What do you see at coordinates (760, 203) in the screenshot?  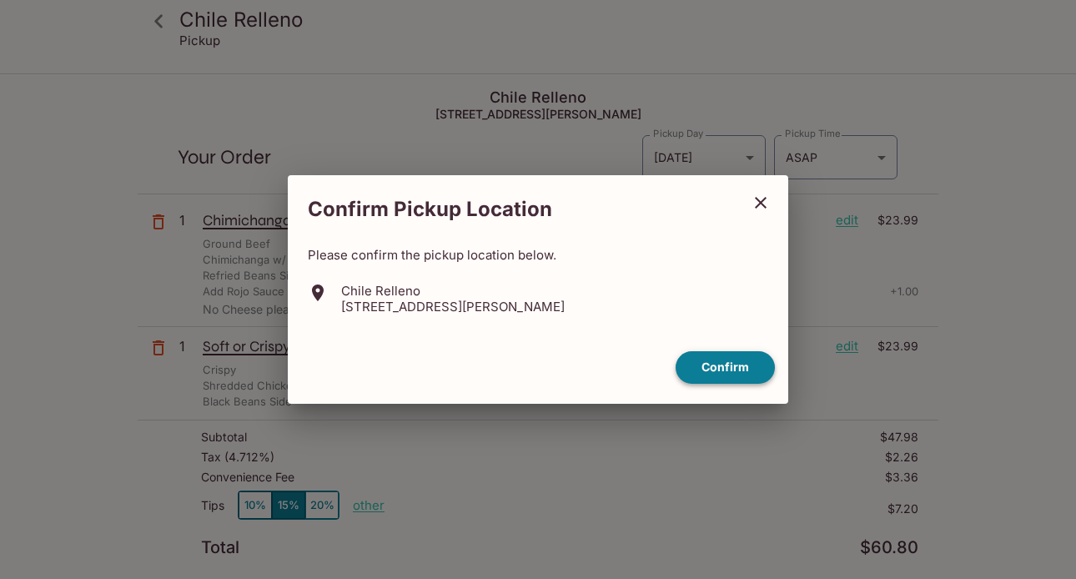 I see `button: close` at bounding box center [760, 203].